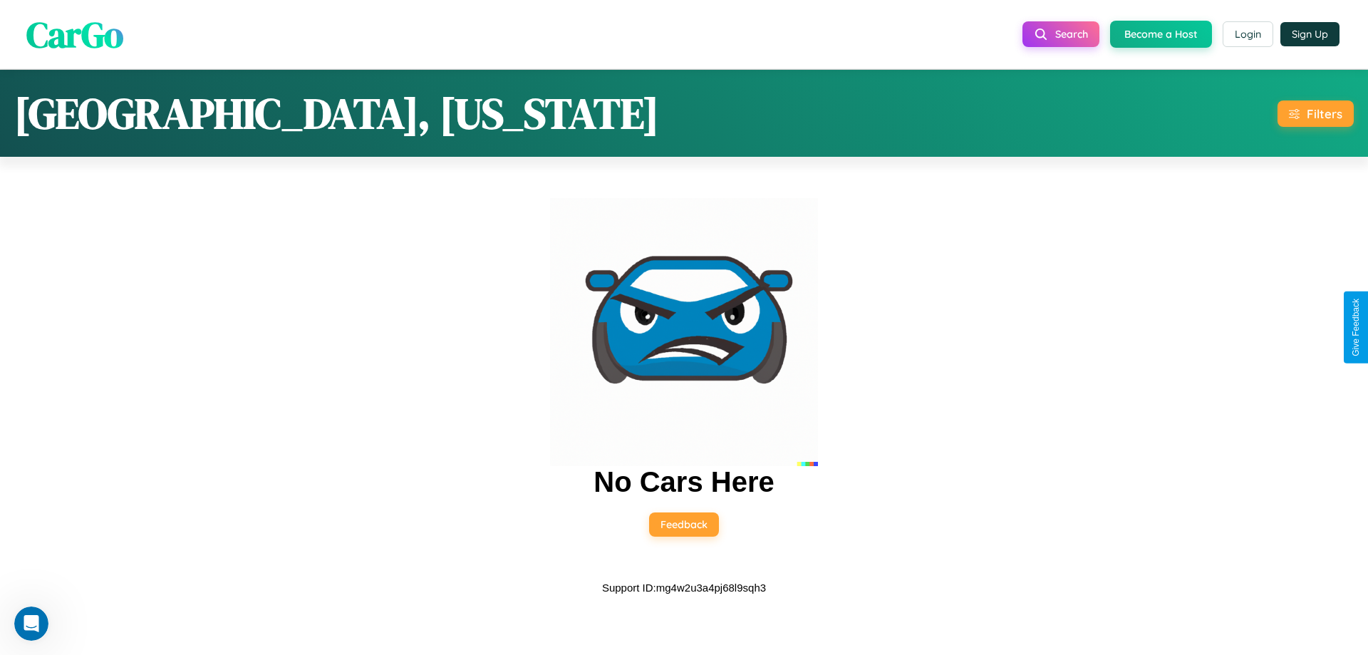  I want to click on h2: No Cars Here, so click(683, 482).